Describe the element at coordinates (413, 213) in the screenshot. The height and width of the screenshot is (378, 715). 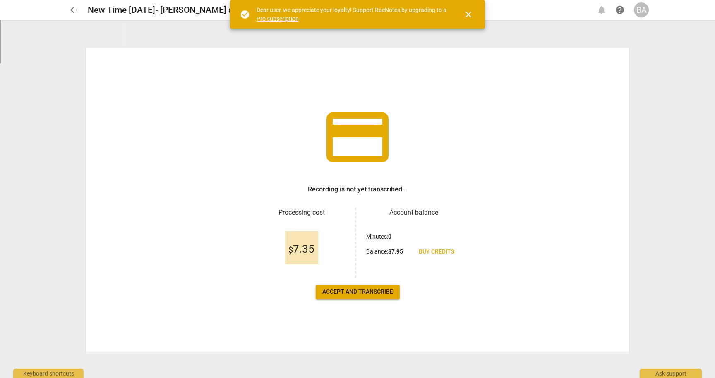
I see `h3: Account balance` at that location.